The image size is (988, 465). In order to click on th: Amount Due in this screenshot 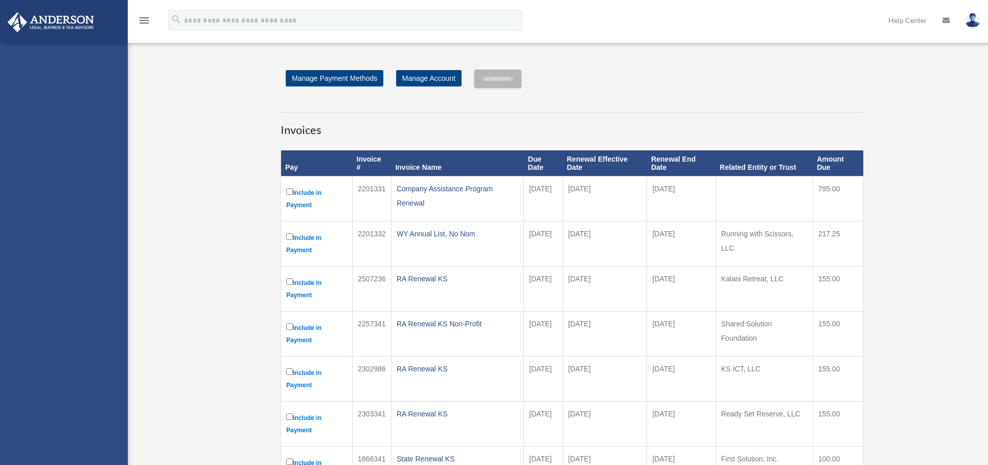, I will do `click(838, 163)`.